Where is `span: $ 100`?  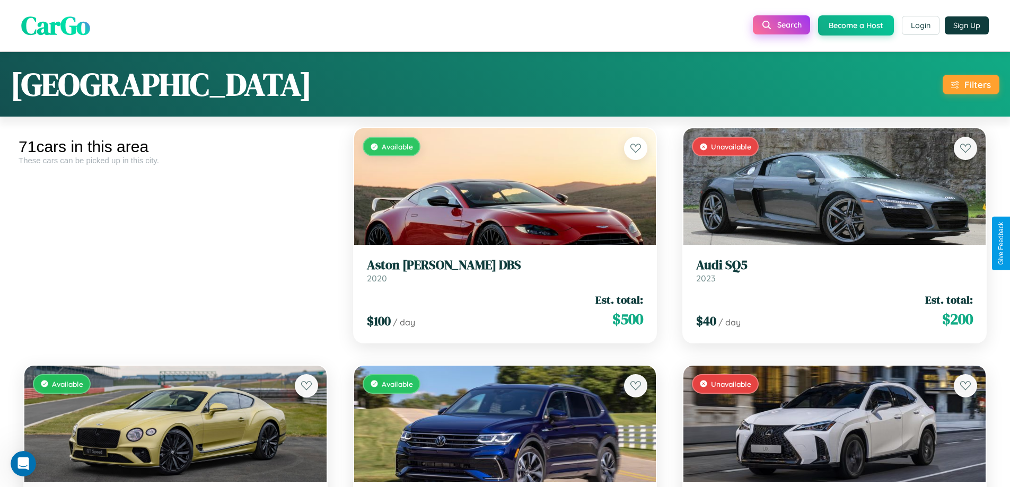
span: $ 100 is located at coordinates (378, 321).